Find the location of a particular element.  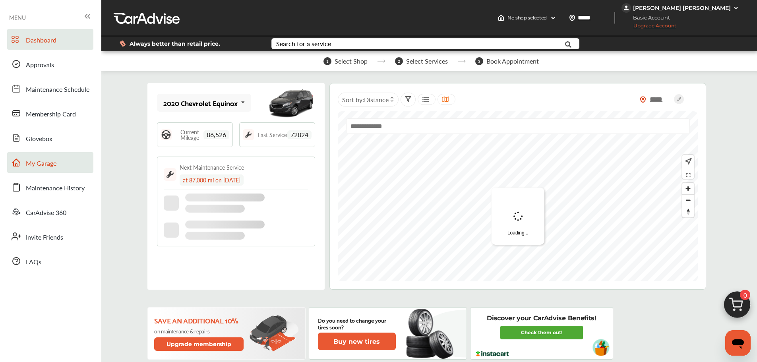

span: Approvals is located at coordinates (40, 65).